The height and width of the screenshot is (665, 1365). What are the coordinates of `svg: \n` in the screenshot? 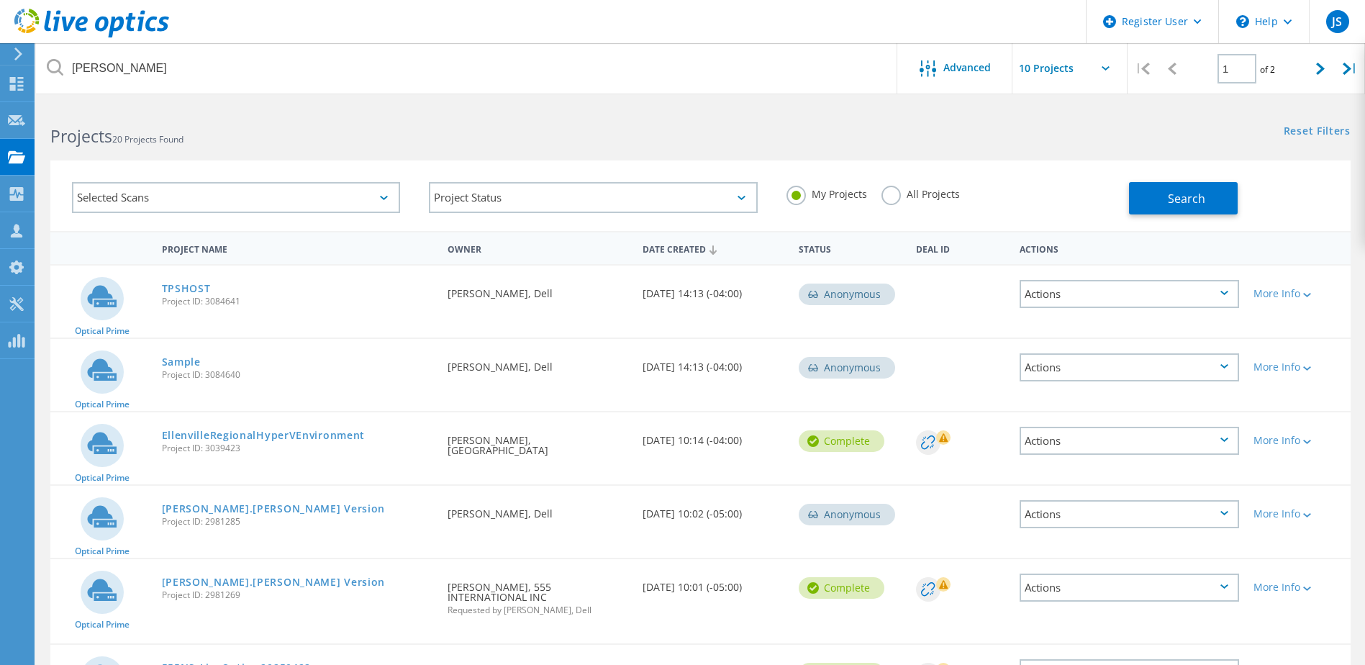 It's located at (1242, 22).